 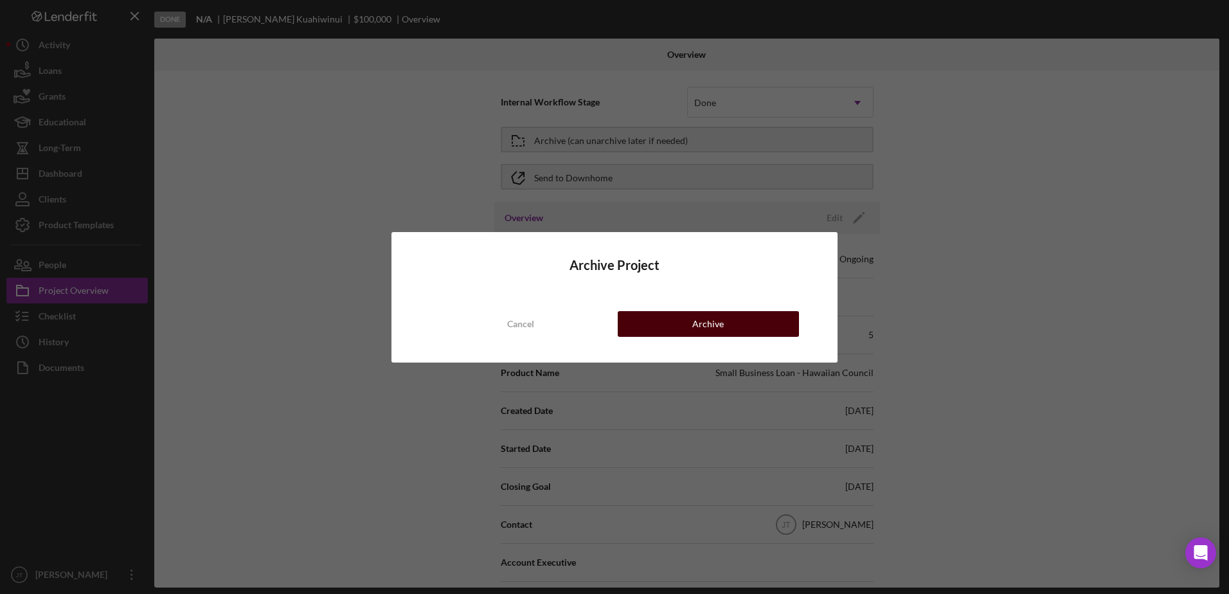 What do you see at coordinates (1200, 553) in the screenshot?
I see `div: Open Intercom Messenger` at bounding box center [1200, 553].